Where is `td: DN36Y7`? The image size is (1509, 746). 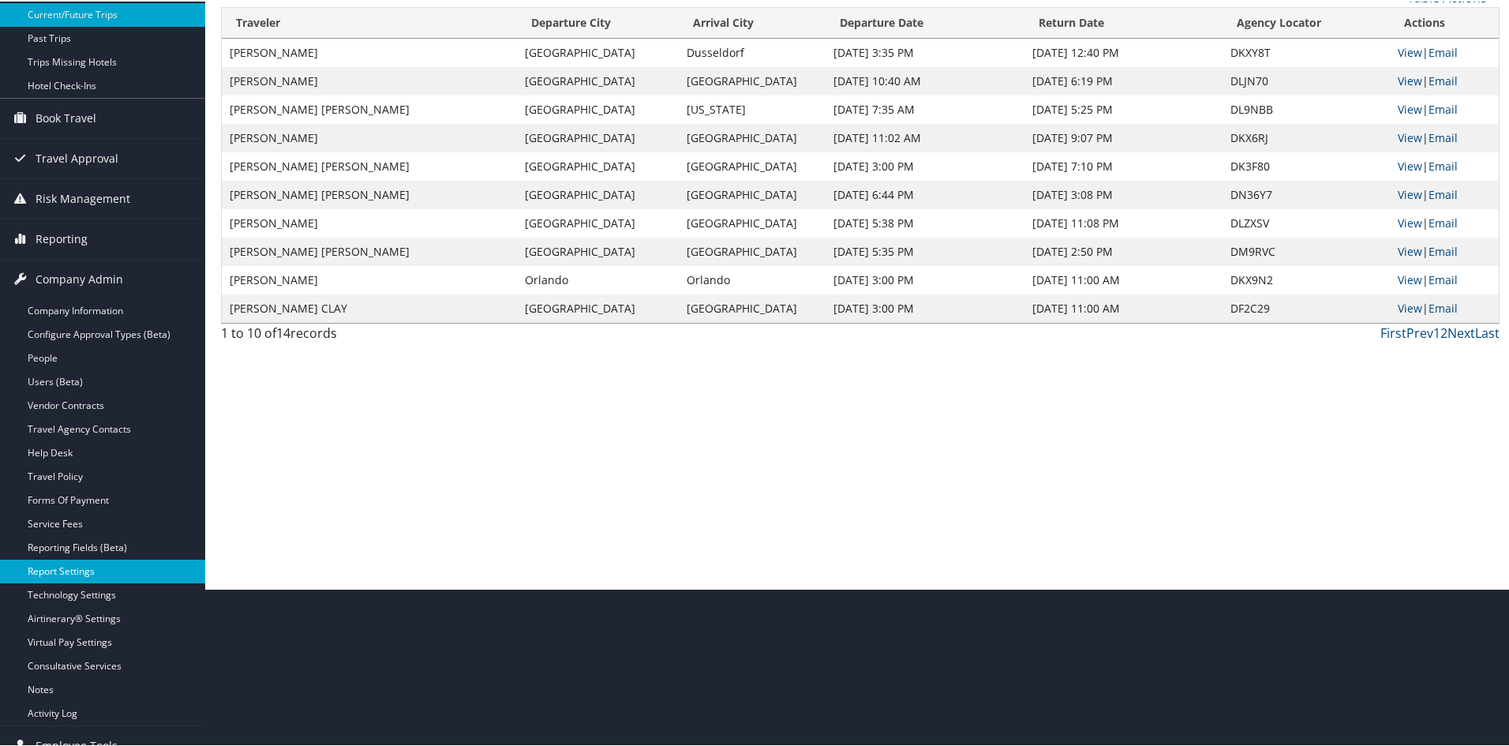 td: DN36Y7 is located at coordinates (1306, 193).